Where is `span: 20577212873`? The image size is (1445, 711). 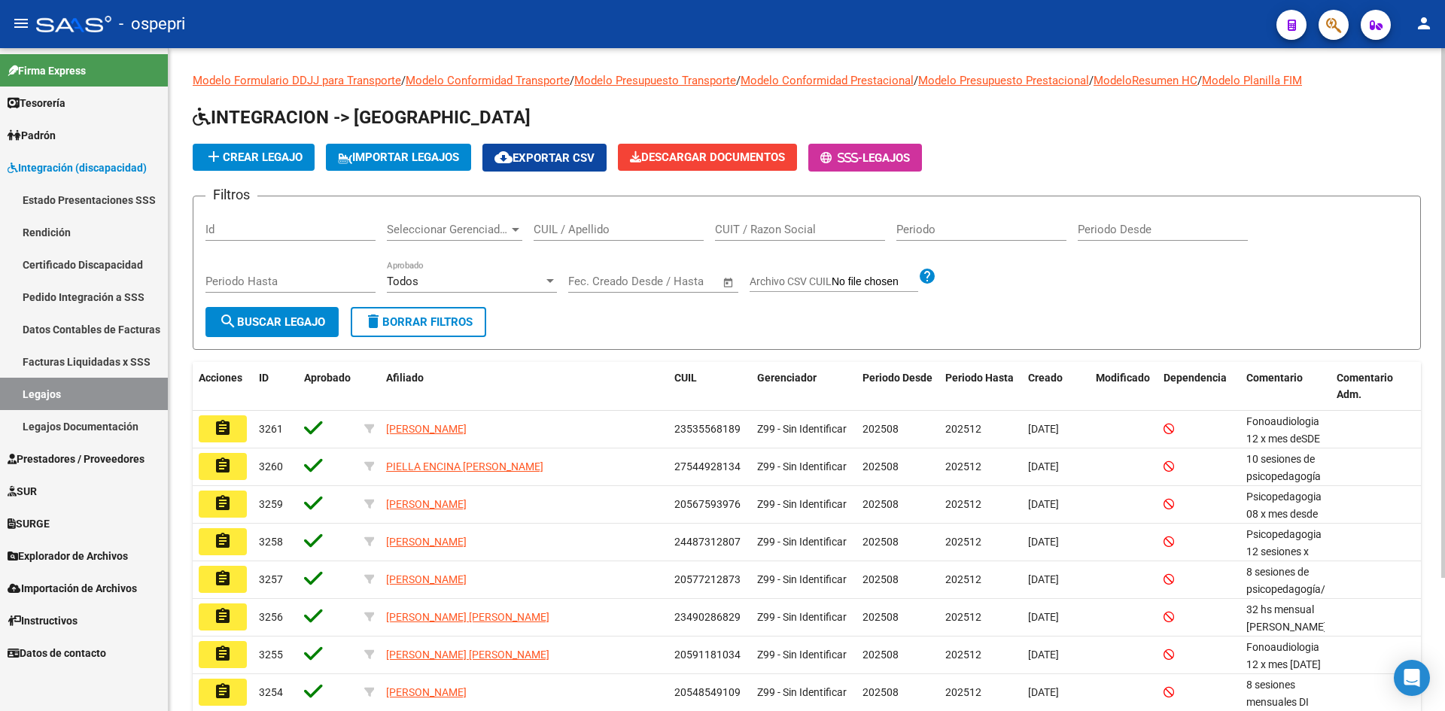
span: 20577212873 is located at coordinates (707, 579).